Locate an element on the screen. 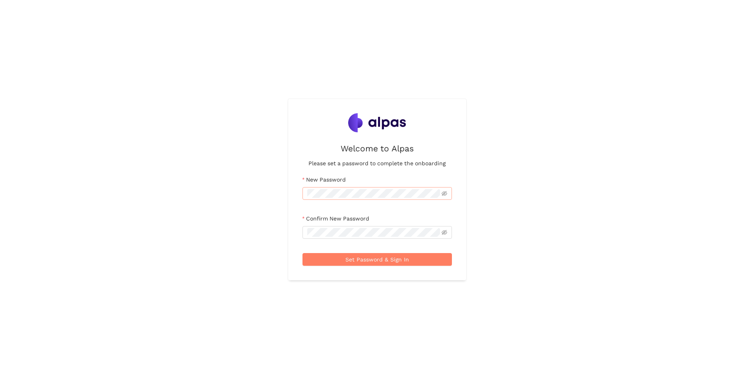 The height and width of the screenshot is (379, 754). label: New Password is located at coordinates (324, 180).